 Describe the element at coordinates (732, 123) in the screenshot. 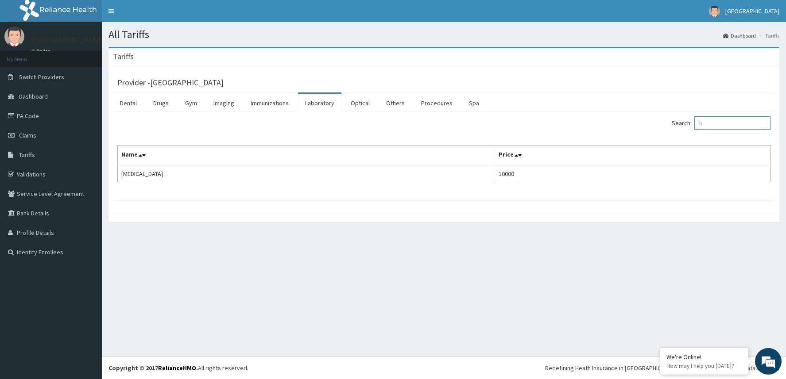

I see `input: Search:` at that location.